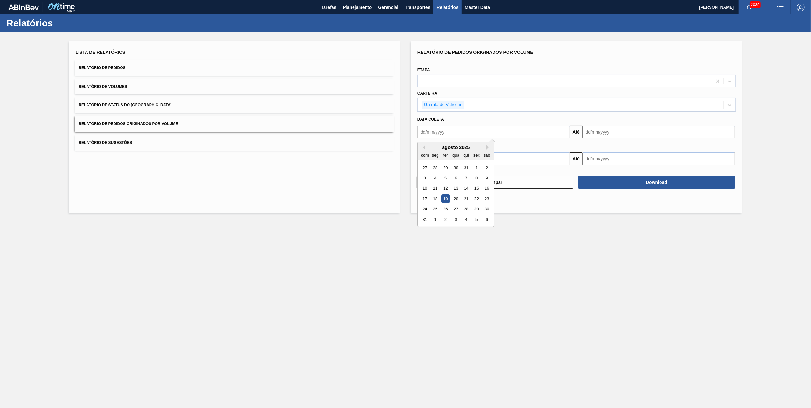 The width and height of the screenshot is (811, 408). What do you see at coordinates (63, 23) in the screenshot?
I see `h1: Relatórios` at bounding box center [63, 23].